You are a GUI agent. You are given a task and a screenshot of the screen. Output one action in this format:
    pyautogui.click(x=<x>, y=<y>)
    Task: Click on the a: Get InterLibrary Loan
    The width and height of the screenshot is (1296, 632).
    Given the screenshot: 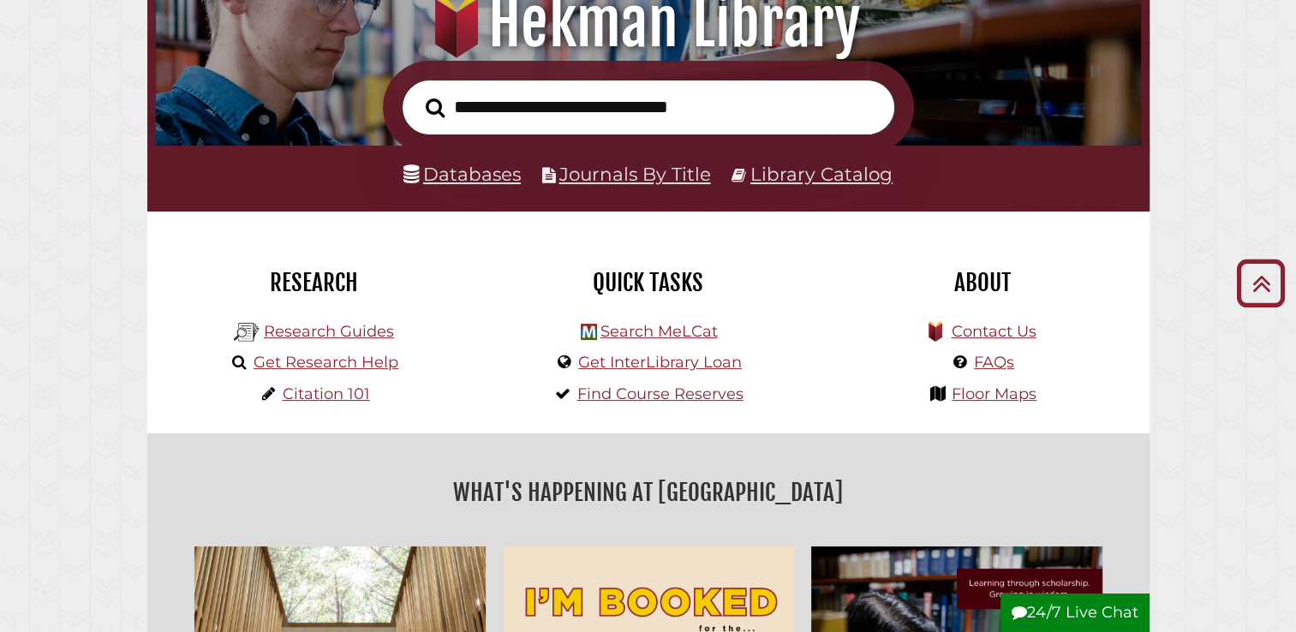 What is the action you would take?
    pyautogui.click(x=659, y=362)
    